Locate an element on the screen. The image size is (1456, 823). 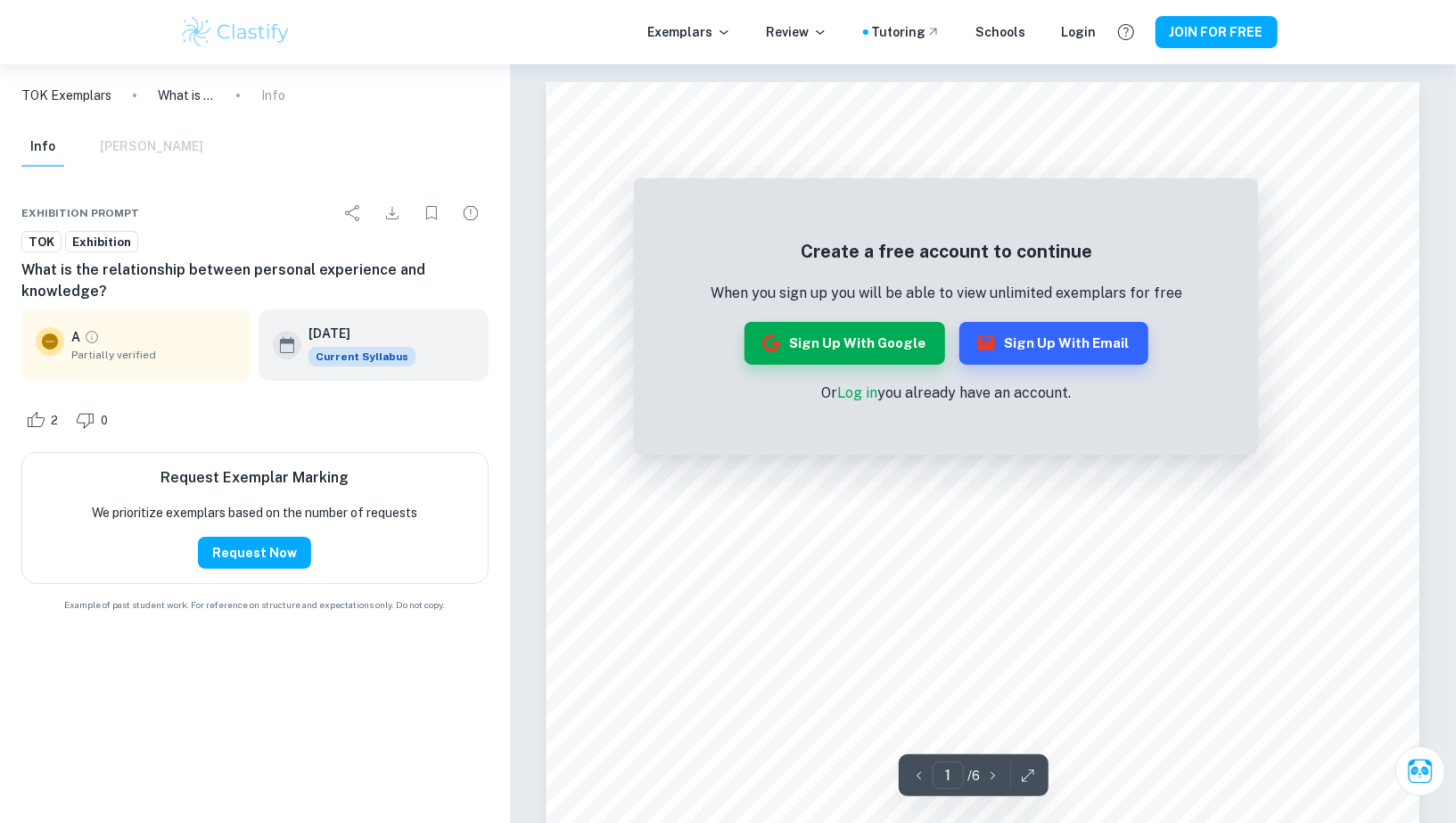
a: Log in is located at coordinates (856, 392).